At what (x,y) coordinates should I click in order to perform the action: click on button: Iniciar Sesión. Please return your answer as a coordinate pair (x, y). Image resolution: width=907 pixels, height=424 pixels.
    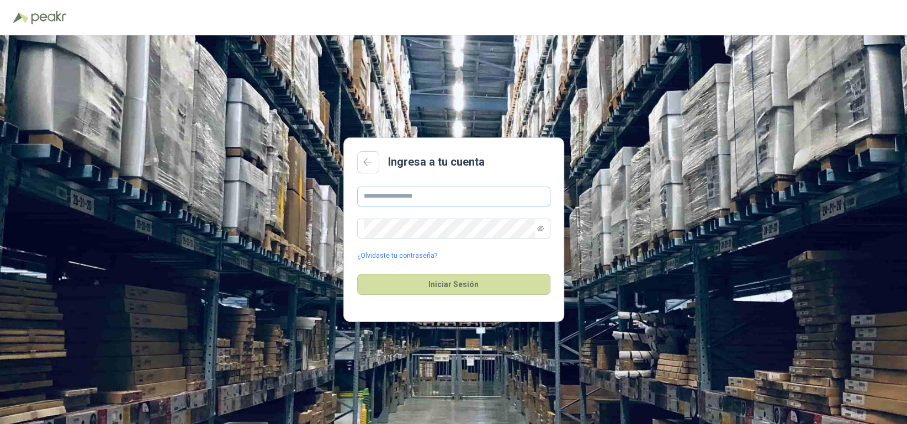
    Looking at the image, I should click on (454, 284).